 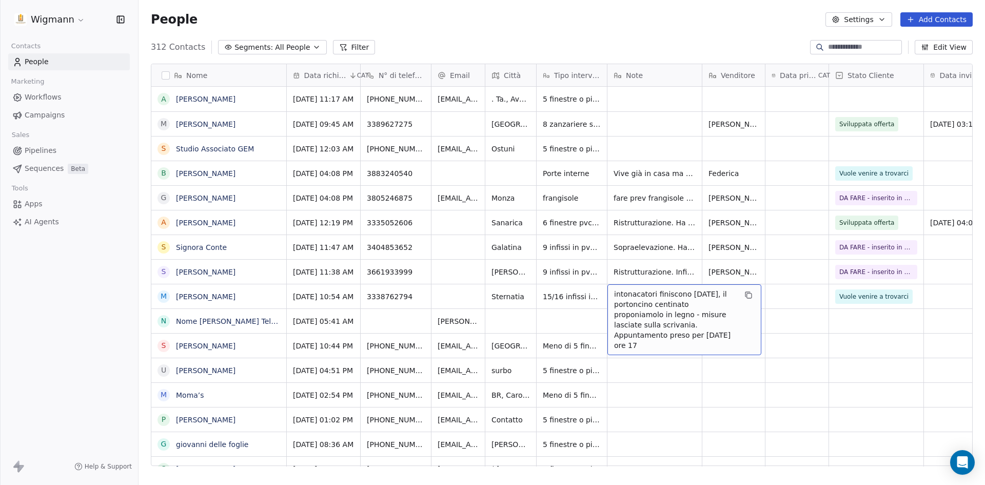 I want to click on span: Sequences, so click(x=44, y=168).